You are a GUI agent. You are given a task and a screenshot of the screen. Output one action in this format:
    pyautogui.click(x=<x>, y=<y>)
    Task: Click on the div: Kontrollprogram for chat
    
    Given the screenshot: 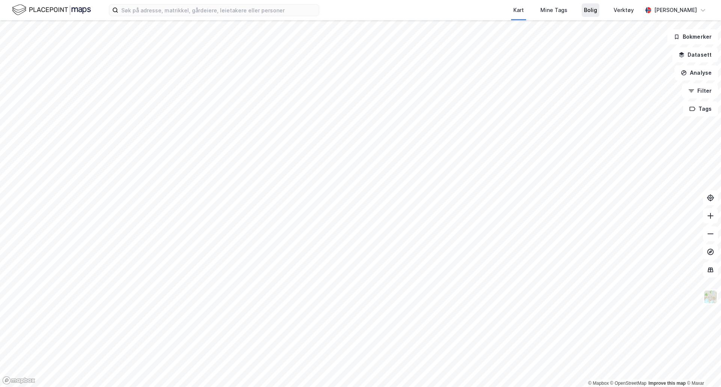 What is the action you would take?
    pyautogui.click(x=703, y=369)
    